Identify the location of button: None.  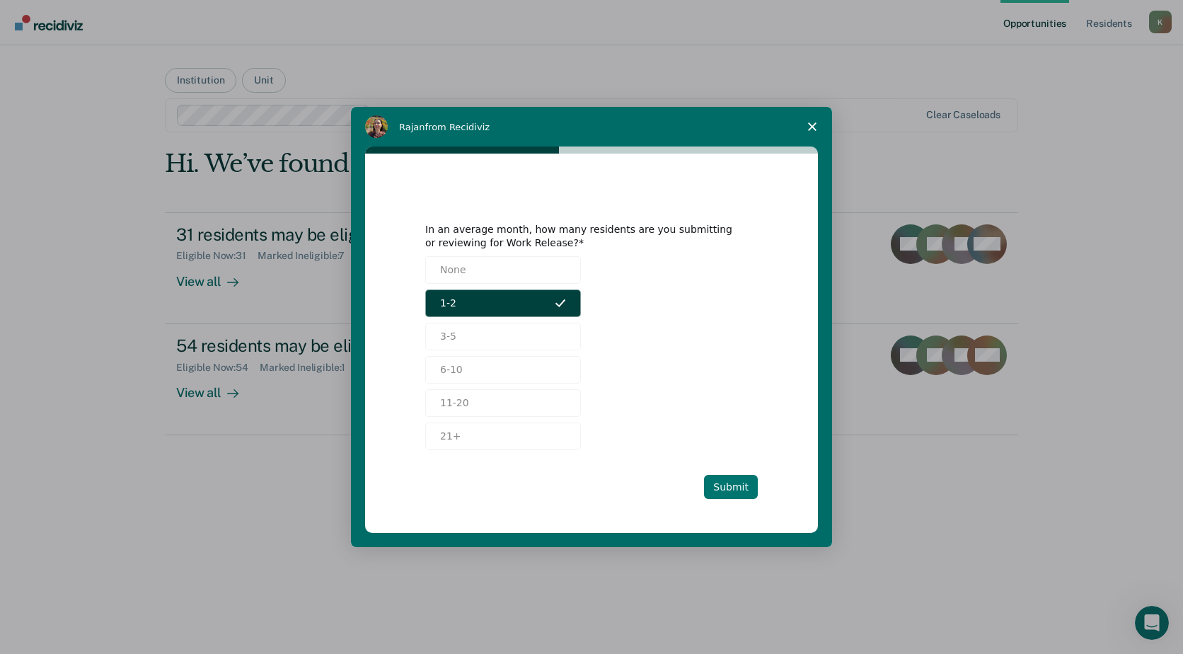
(503, 269).